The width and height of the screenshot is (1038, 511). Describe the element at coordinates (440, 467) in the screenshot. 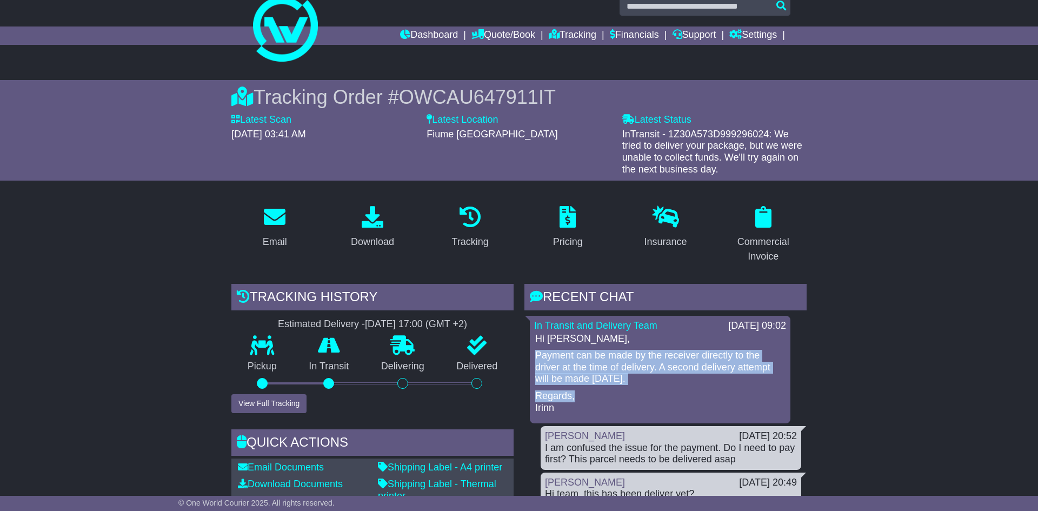

I see `a: Shipping Label - A4 printer` at that location.